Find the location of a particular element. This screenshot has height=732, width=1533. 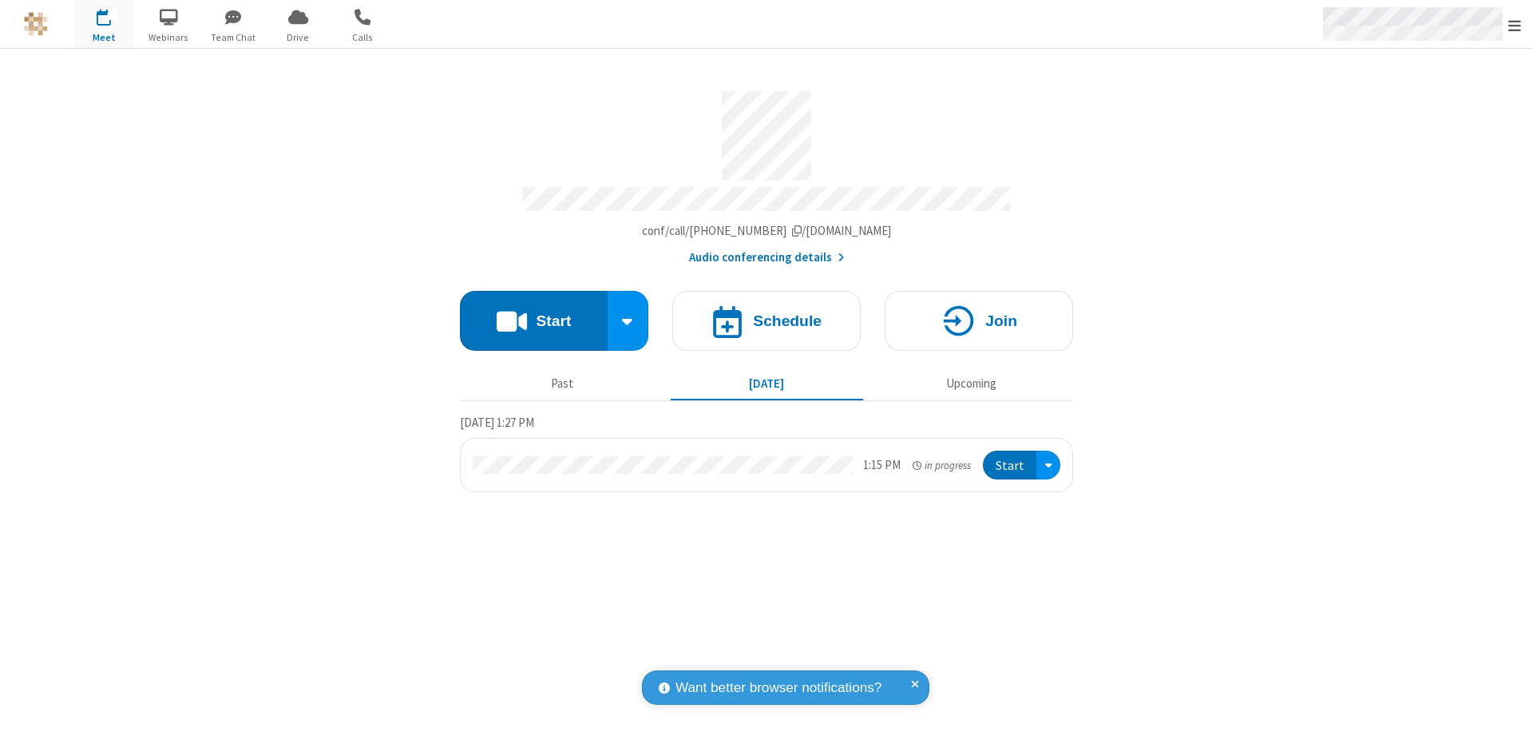

button: Copy my meeting room linkCopy my meeting room link is located at coordinates (767, 231).